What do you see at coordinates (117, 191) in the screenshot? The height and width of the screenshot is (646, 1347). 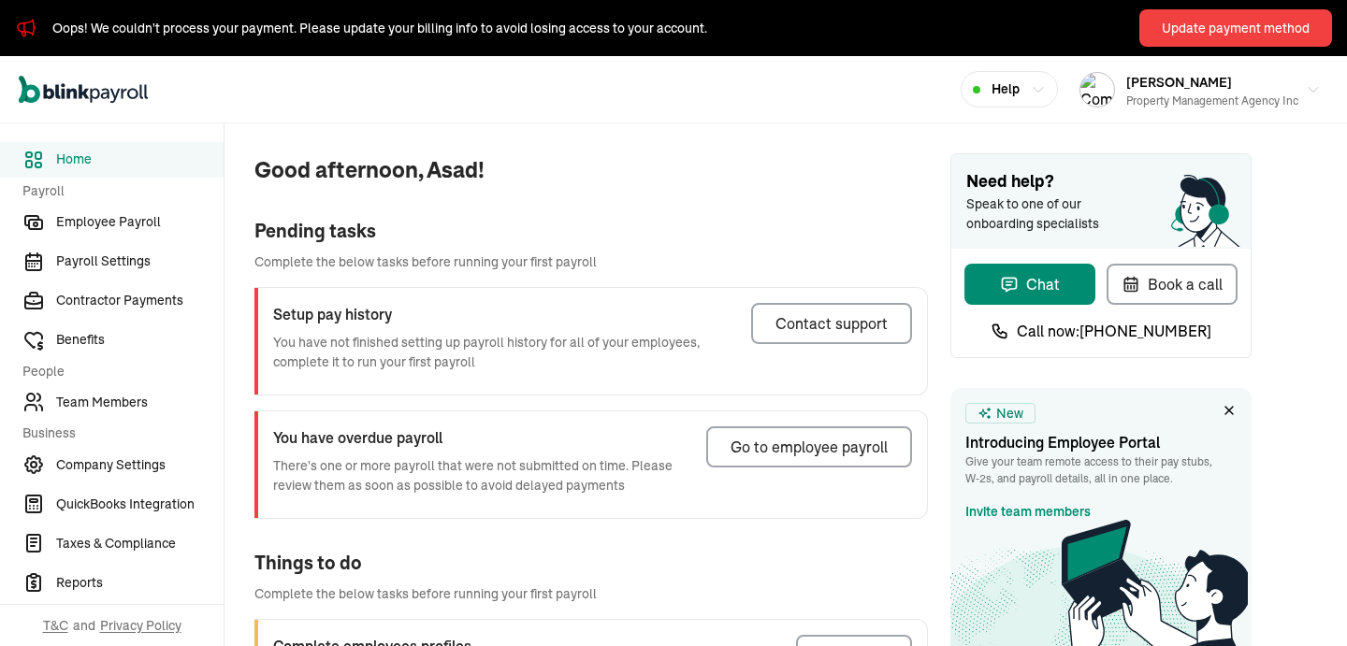 I see `span: Payroll` at bounding box center [117, 191].